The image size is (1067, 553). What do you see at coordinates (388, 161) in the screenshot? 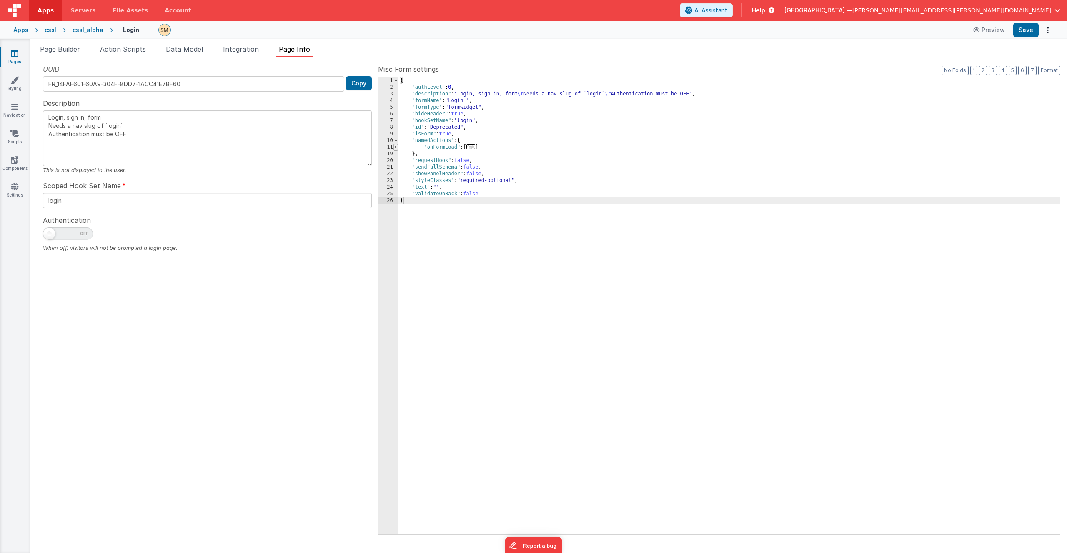
I see `div: 20` at bounding box center [388, 161].